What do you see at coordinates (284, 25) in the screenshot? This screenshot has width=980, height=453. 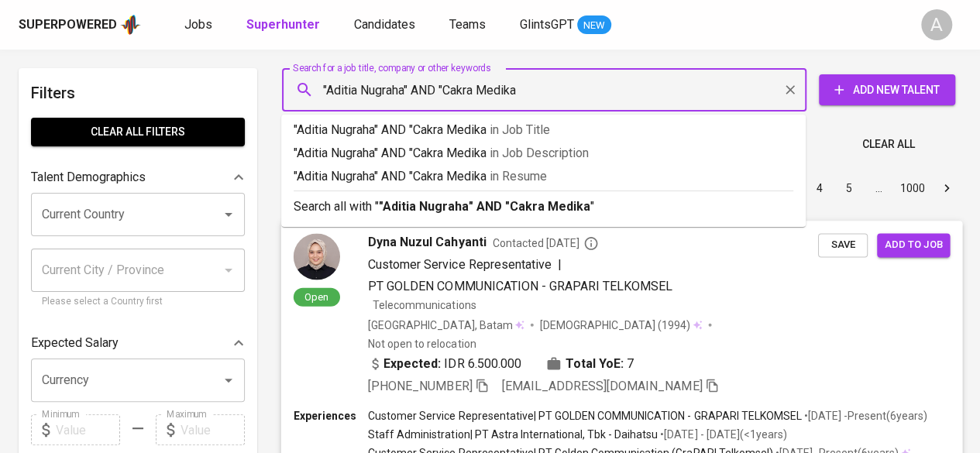 I see `a: Superhunter` at bounding box center [284, 25].